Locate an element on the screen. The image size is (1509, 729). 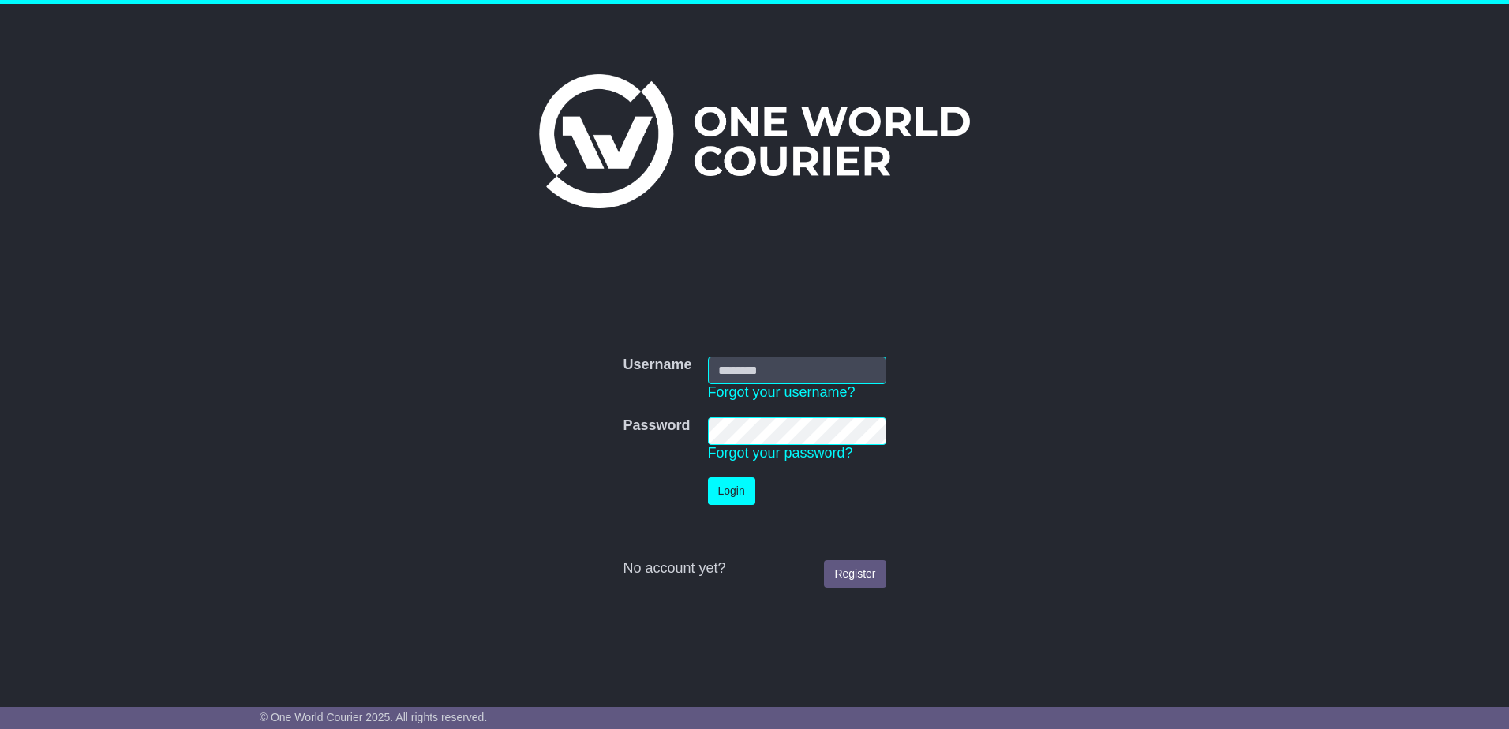
button: Login is located at coordinates (732, 491).